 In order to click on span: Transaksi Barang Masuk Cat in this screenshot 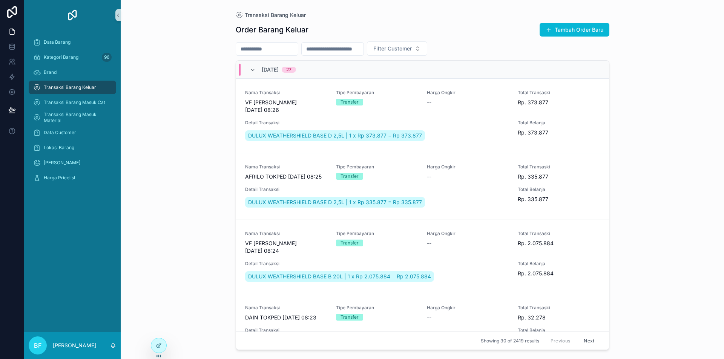, I will do `click(74, 103)`.